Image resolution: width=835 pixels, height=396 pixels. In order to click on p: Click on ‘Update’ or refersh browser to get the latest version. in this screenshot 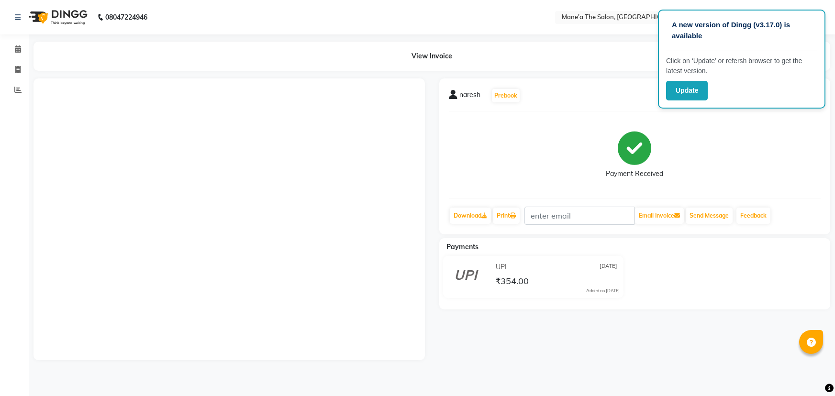, I will do `click(742, 66)`.